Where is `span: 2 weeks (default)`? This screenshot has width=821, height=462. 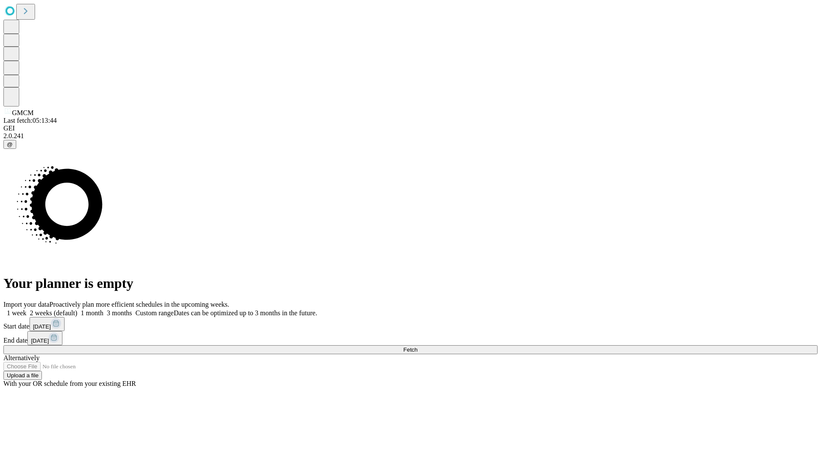
span: 2 weeks (default) is located at coordinates (53, 313).